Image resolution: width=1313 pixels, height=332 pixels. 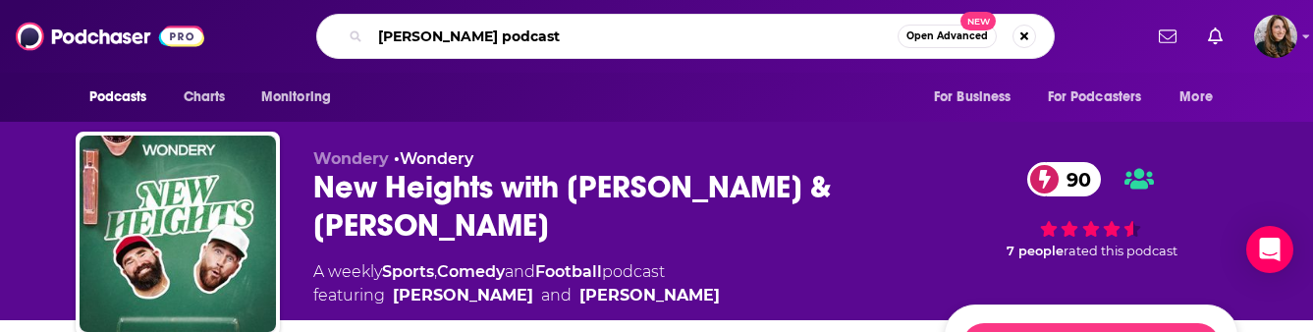 What do you see at coordinates (178, 234) in the screenshot?
I see `a: New Heights with Jason & Travis Kelce` at bounding box center [178, 234].